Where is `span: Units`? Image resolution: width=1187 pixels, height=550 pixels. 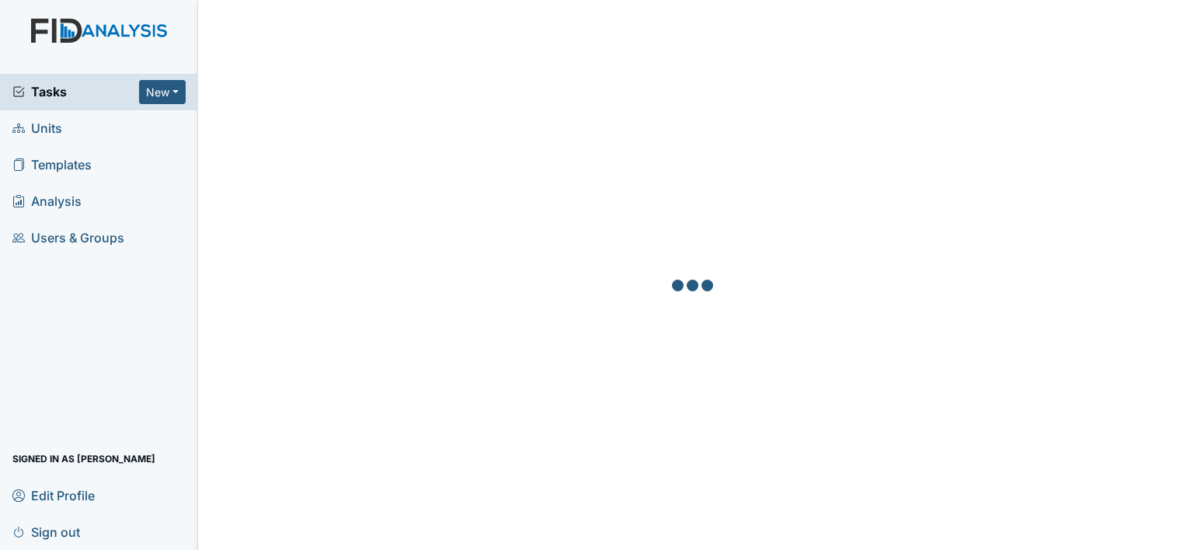 span: Units is located at coordinates (37, 128).